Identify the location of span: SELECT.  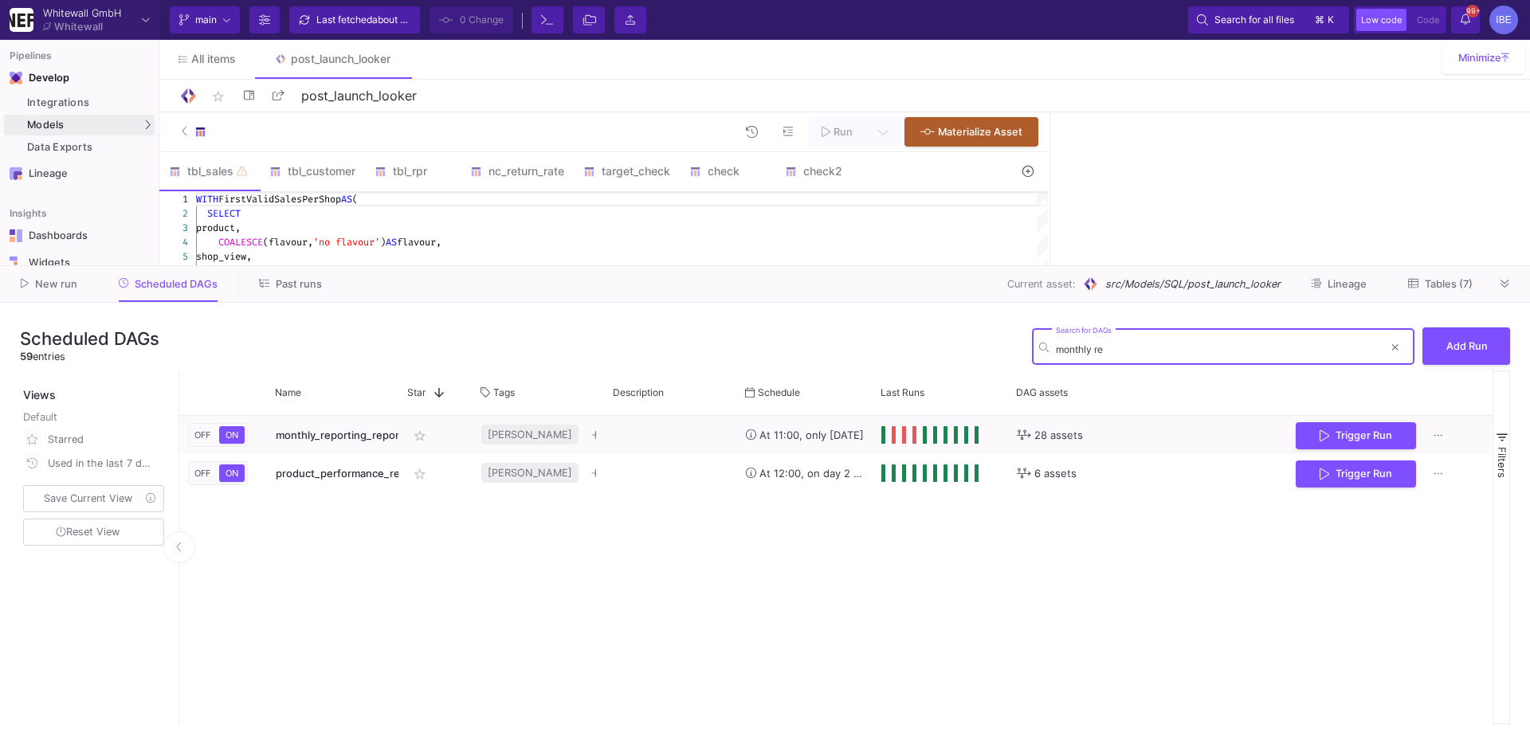
(224, 214).